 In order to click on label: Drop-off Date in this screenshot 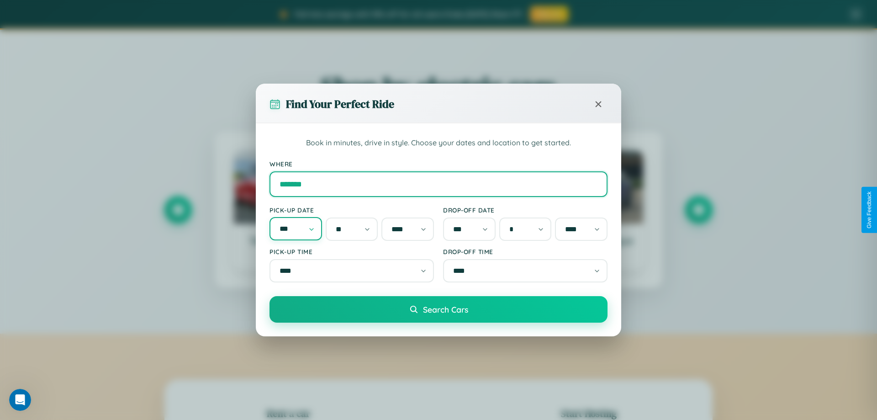, I will do `click(525, 210)`.